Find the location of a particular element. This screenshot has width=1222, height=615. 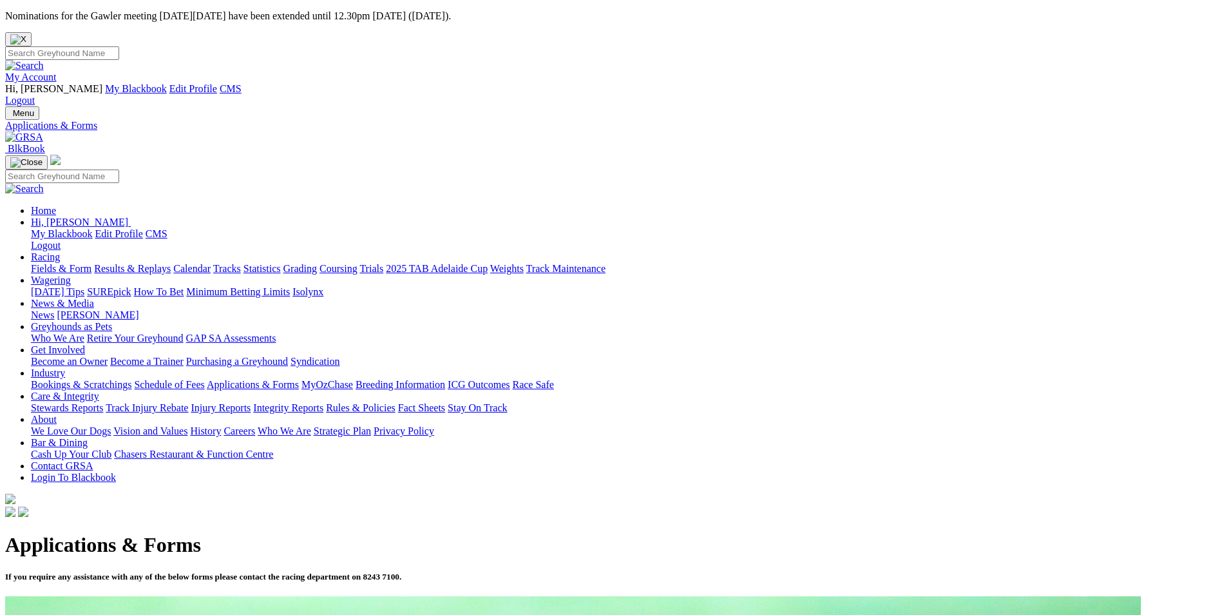

a: Stewards Reports is located at coordinates (67, 407).